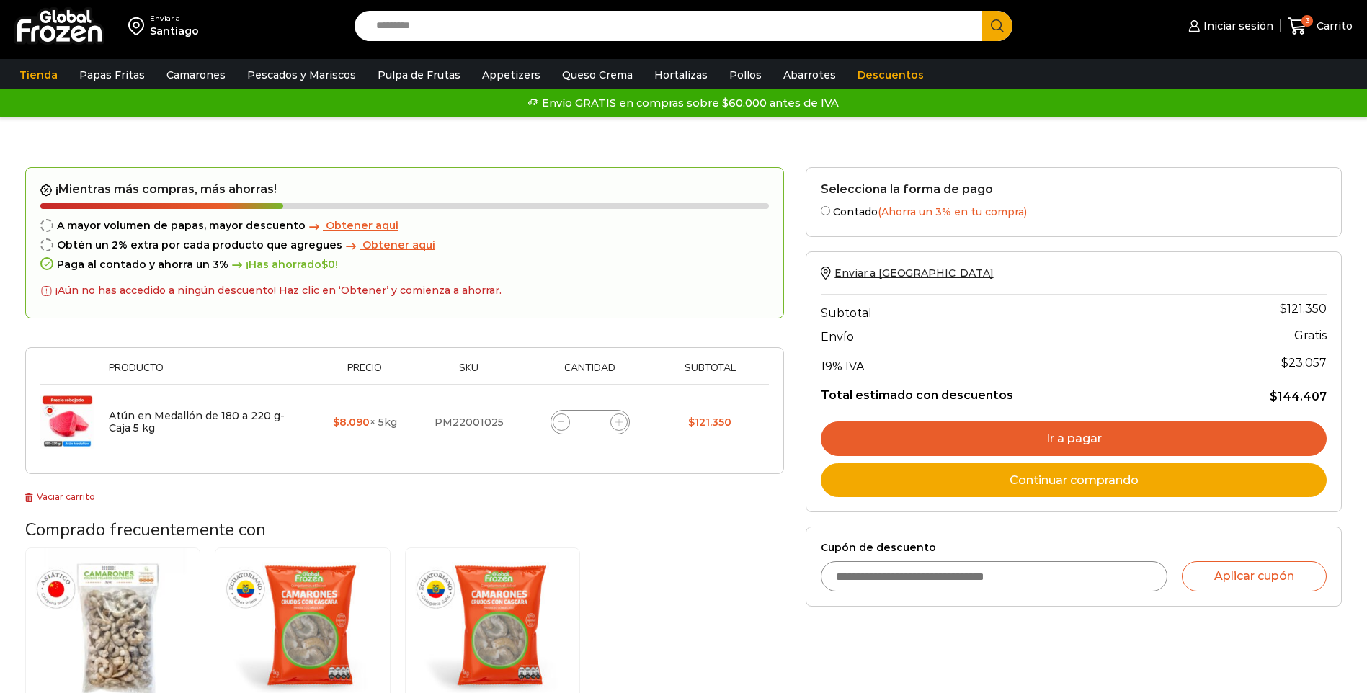 This screenshot has height=693, width=1367. Describe the element at coordinates (365, 373) in the screenshot. I see `th: Precio` at that location.